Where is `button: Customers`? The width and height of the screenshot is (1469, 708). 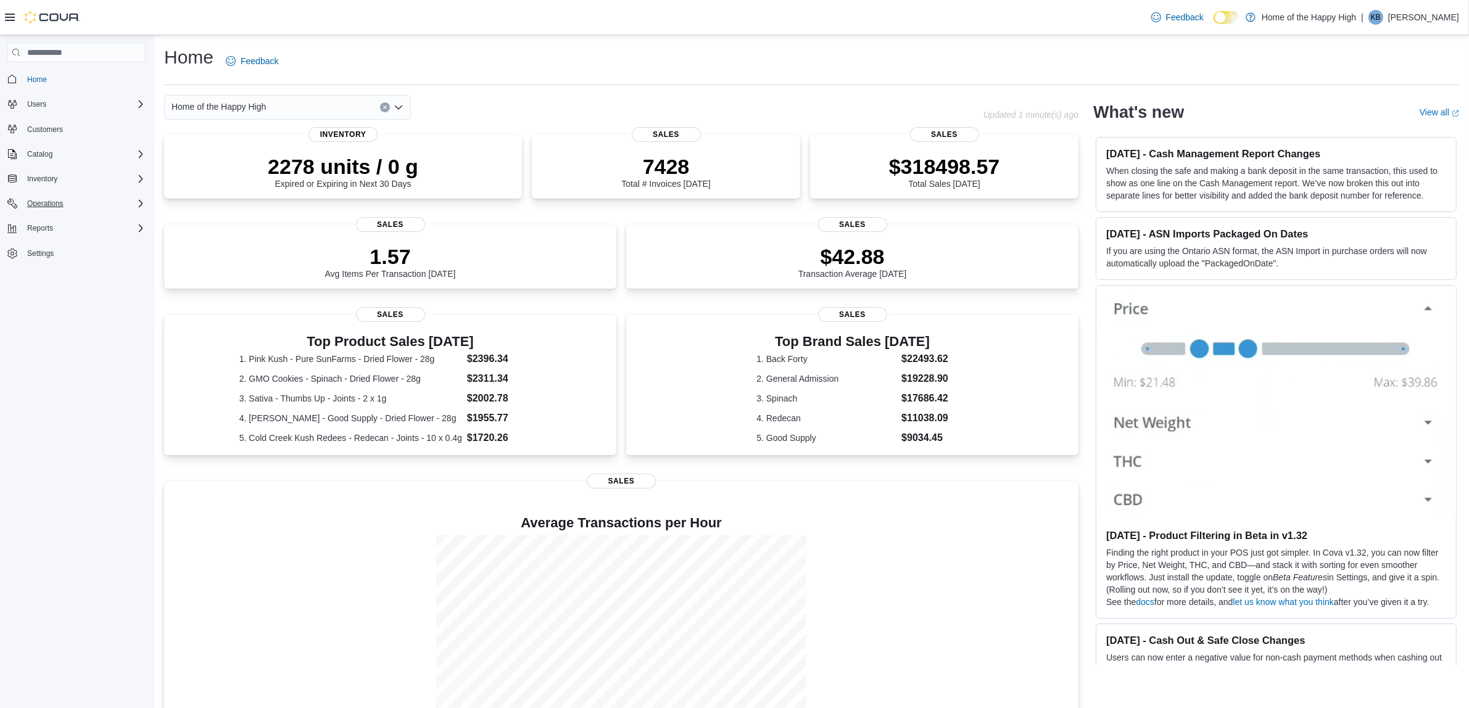 button: Customers is located at coordinates (77, 129).